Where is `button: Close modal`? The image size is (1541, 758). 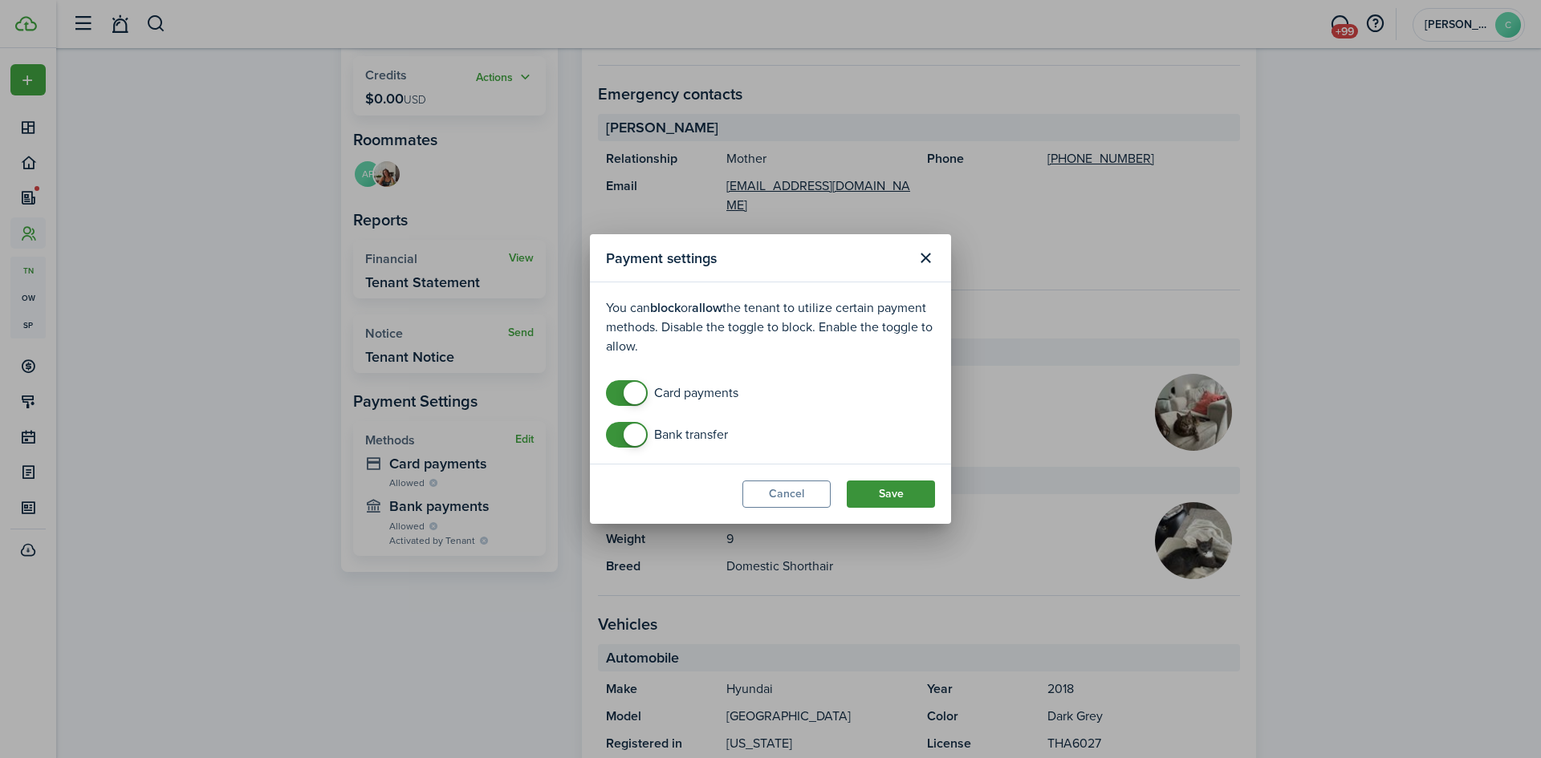 button: Close modal is located at coordinates (925, 258).